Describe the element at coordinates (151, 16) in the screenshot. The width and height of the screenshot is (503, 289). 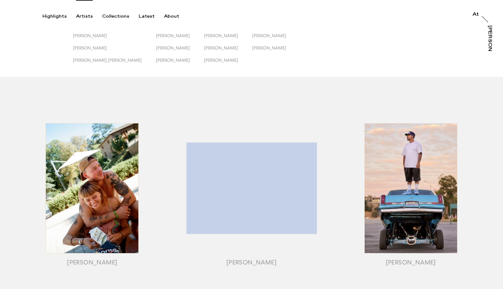
I see `button: Latest` at that location.